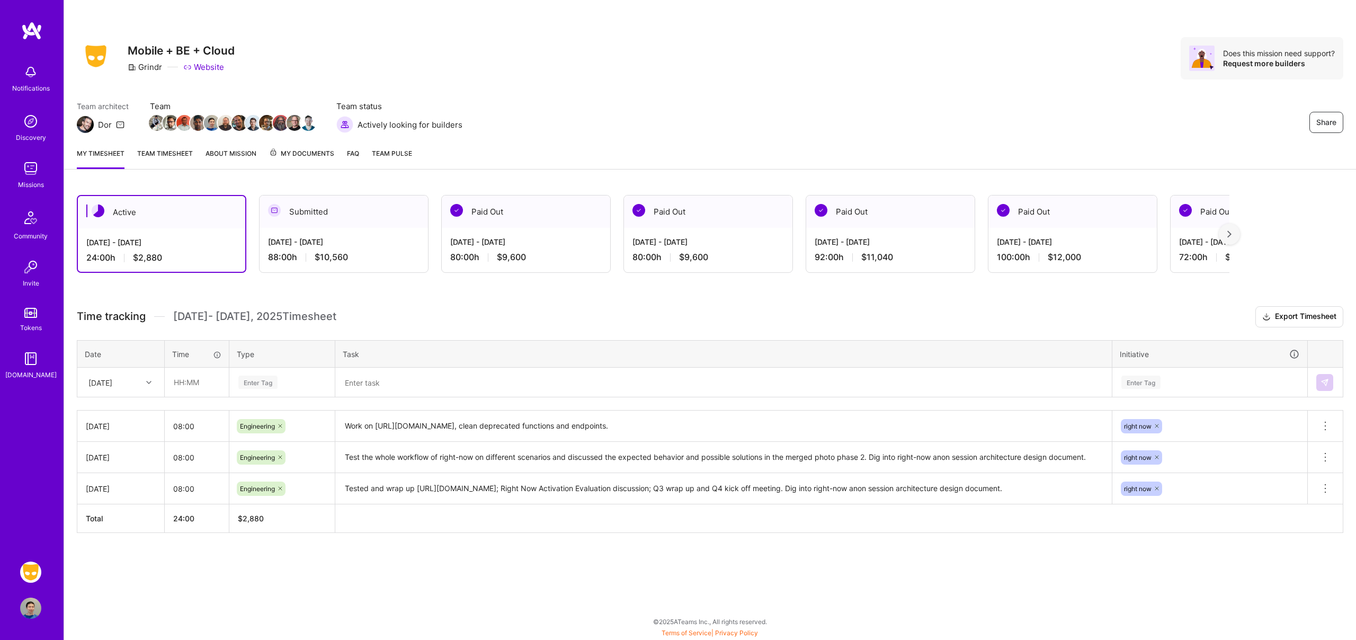  Describe the element at coordinates (1064, 257) in the screenshot. I see `span: $12,000` at that location.